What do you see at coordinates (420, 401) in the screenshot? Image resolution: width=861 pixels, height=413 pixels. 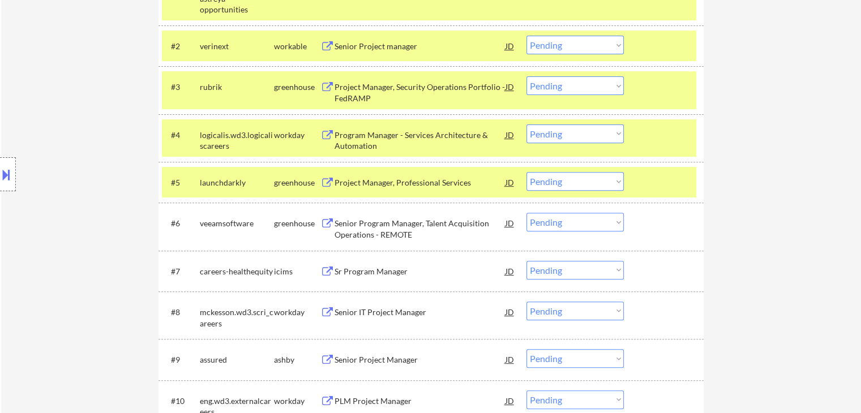 I see `div: PLM Project Manager` at bounding box center [420, 401].